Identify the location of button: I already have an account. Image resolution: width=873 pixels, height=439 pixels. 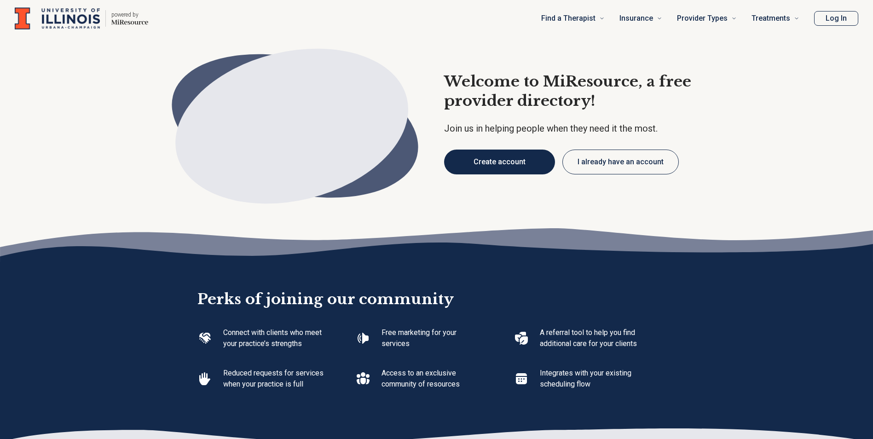
(620, 162).